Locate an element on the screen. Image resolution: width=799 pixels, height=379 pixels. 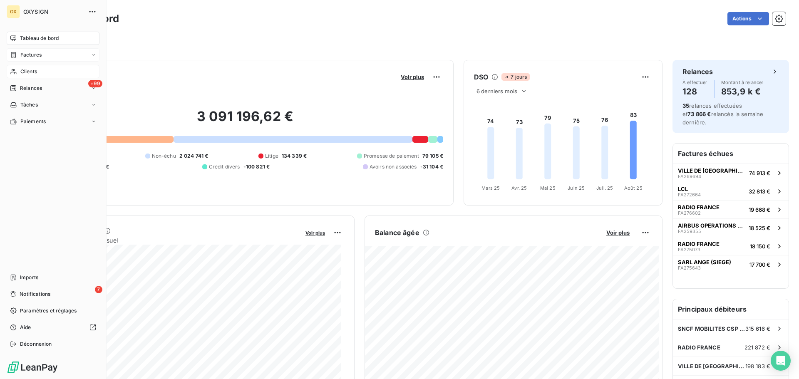
span: FA275643 is located at coordinates (689, 268).